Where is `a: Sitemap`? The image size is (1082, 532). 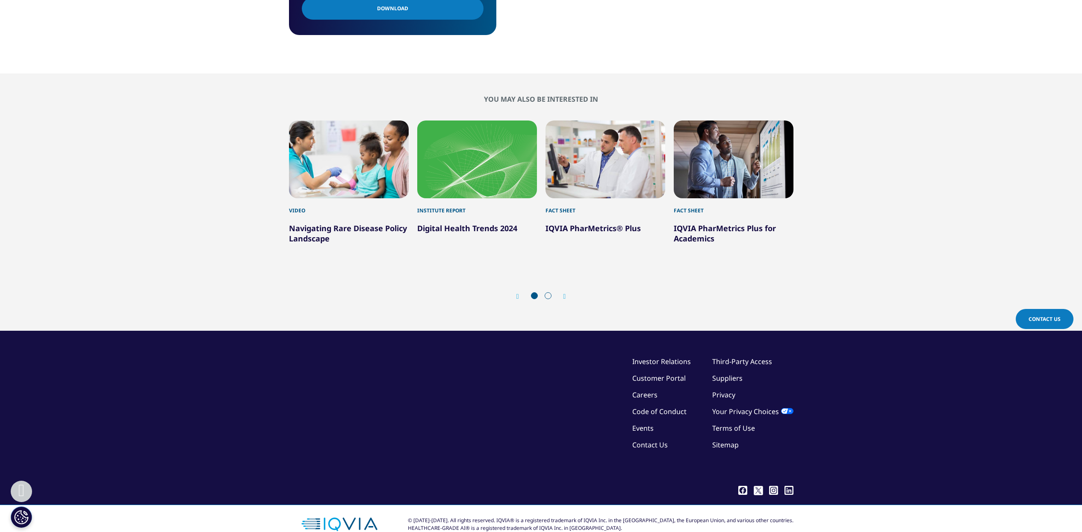
a: Sitemap is located at coordinates (726, 445).